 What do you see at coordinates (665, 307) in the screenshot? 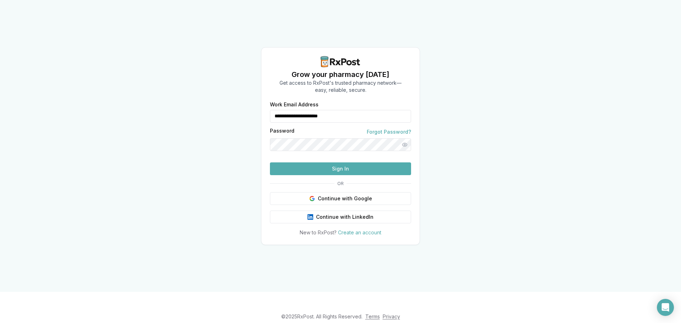
I see `div: Open Intercom Messenger` at bounding box center [665, 307].